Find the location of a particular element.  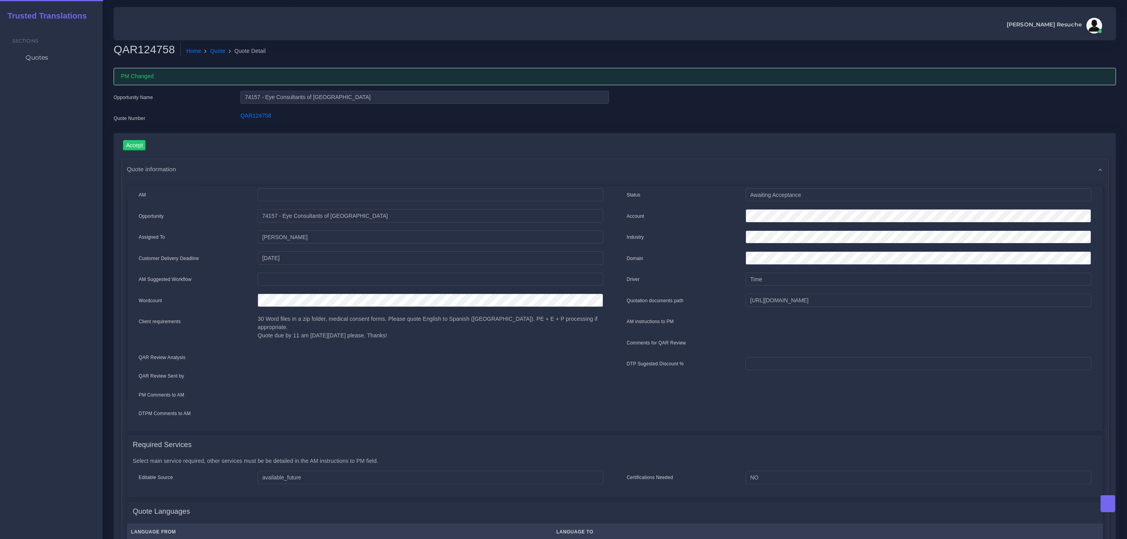

h2: Trusted Translations is located at coordinates (44, 16).